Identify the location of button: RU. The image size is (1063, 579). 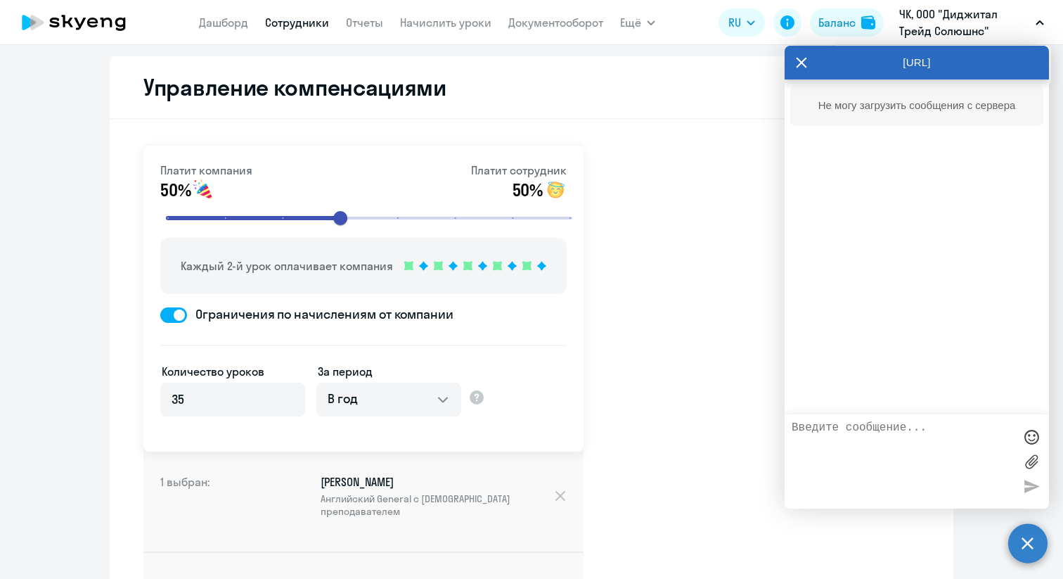
(742, 22).